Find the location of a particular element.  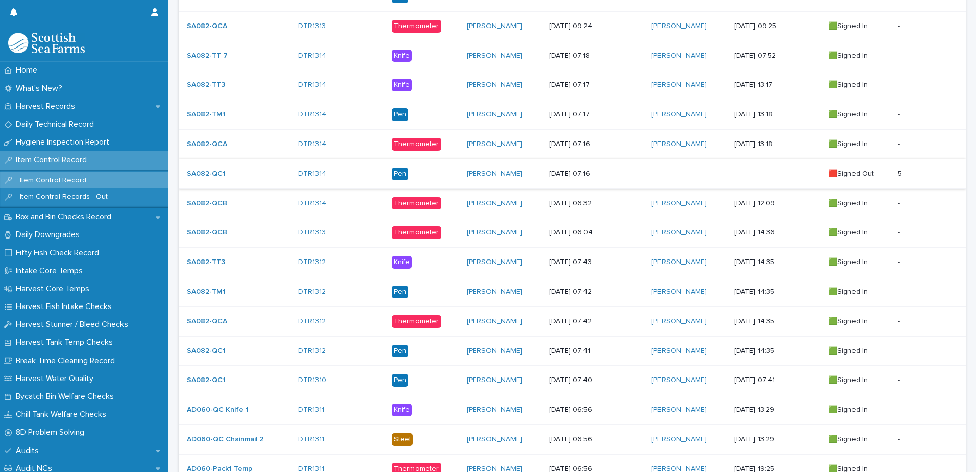

p: Chill Tank Welfare Checks is located at coordinates (63, 414).